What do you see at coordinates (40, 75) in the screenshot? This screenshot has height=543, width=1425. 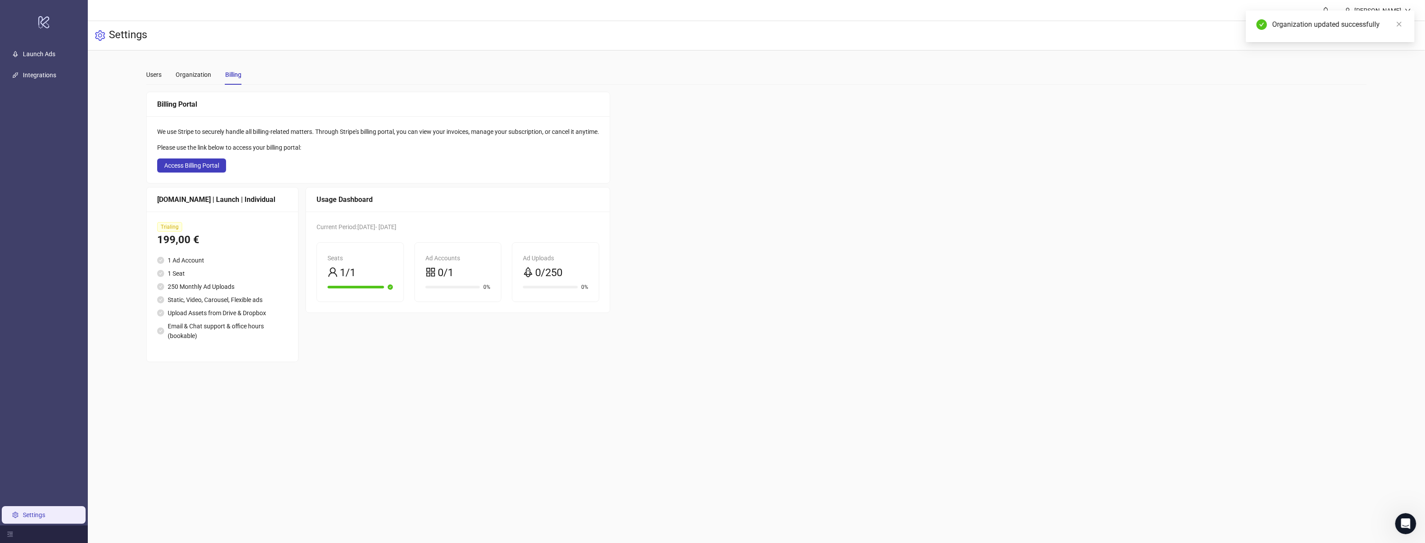 I see `a: Integrations` at bounding box center [40, 75].